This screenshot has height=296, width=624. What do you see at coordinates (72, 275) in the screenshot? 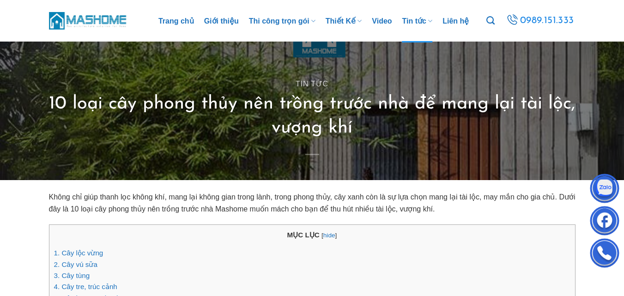
I see `a: 3. Cây tùng` at bounding box center [72, 275].